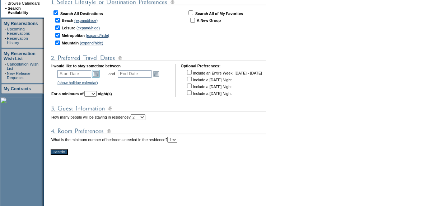  I want to click on a: Reservation History, so click(17, 41).